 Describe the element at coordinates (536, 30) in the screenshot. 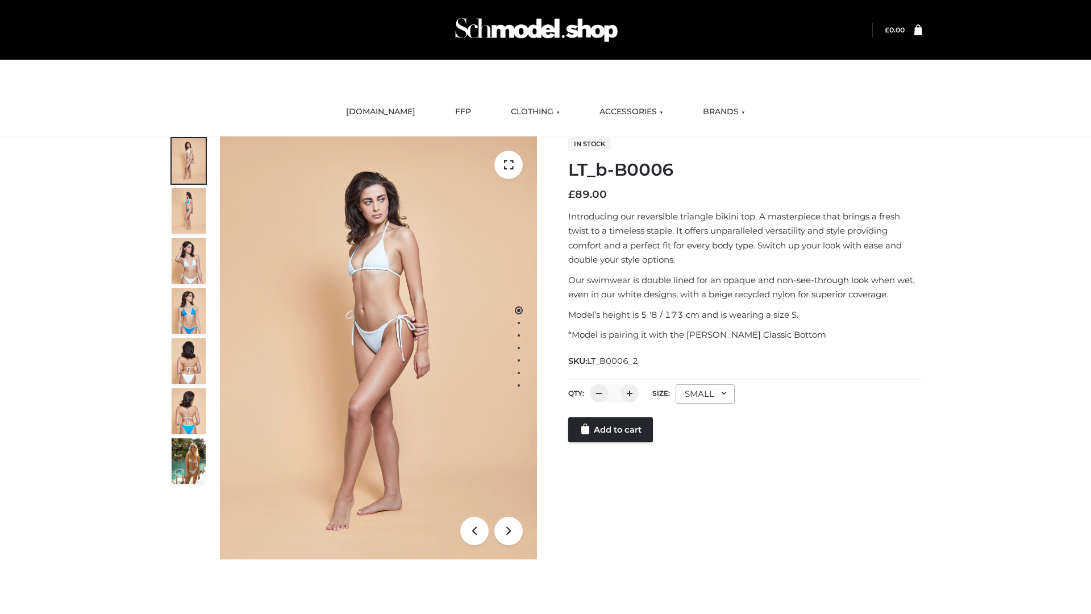

I see `a: Schmodel Admin 964` at that location.